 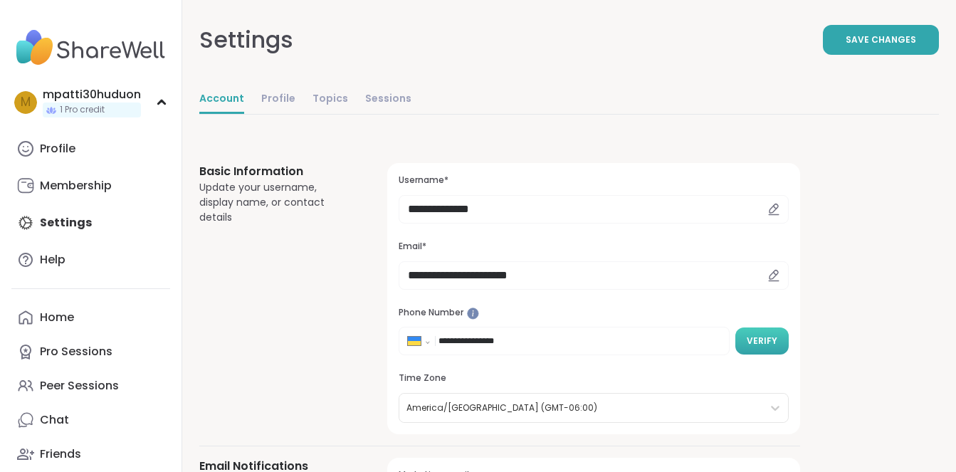 What do you see at coordinates (90, 186) in the screenshot?
I see `a: Membership` at bounding box center [90, 186].